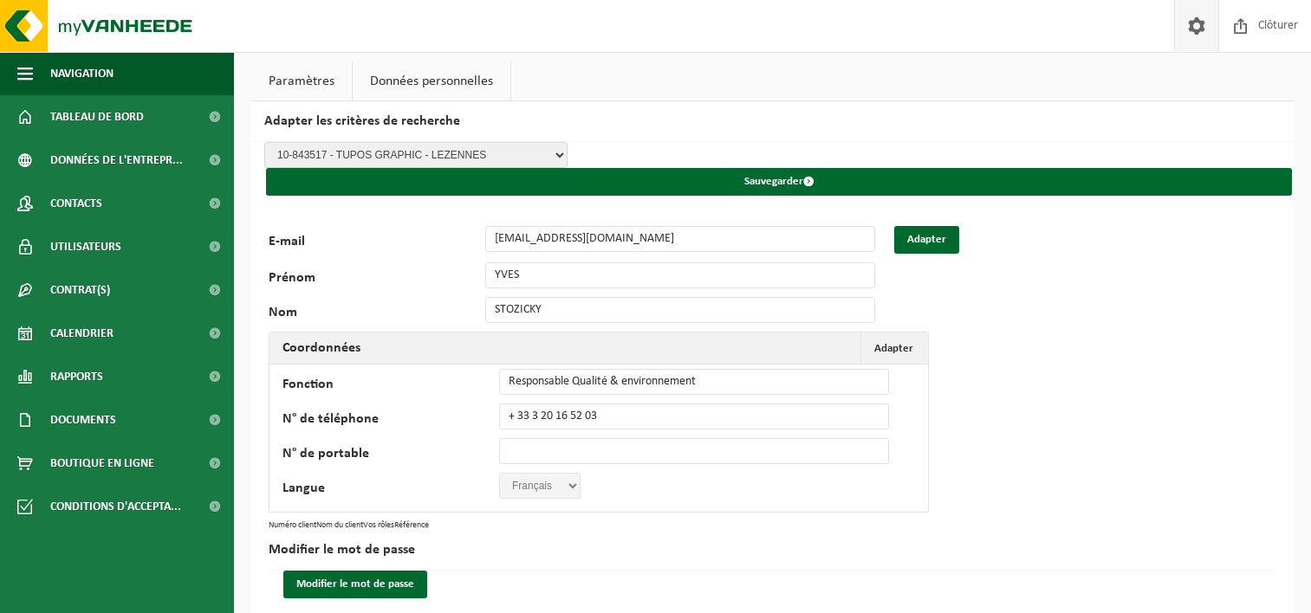 The width and height of the screenshot is (1311, 613). I want to click on span: Adapter, so click(893, 348).